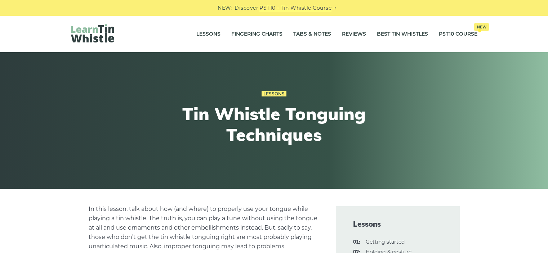 The image size is (548, 253). What do you see at coordinates (93, 33) in the screenshot?
I see `img: LearnTinWhistle.com` at bounding box center [93, 33].